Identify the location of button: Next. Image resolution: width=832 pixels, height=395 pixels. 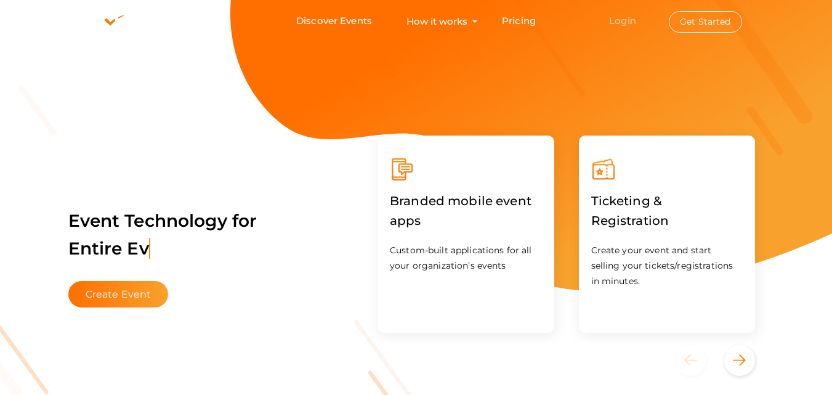
(740, 360).